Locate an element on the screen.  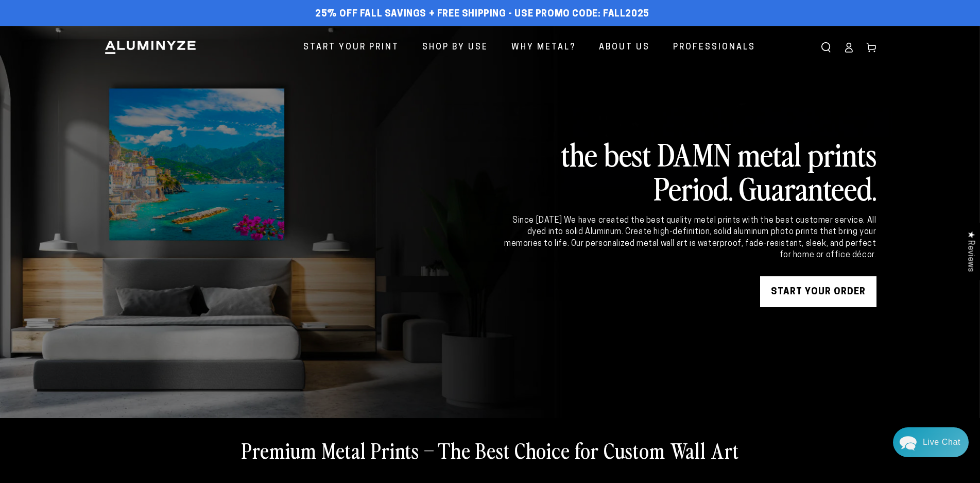
a: About Us is located at coordinates (624, 47).